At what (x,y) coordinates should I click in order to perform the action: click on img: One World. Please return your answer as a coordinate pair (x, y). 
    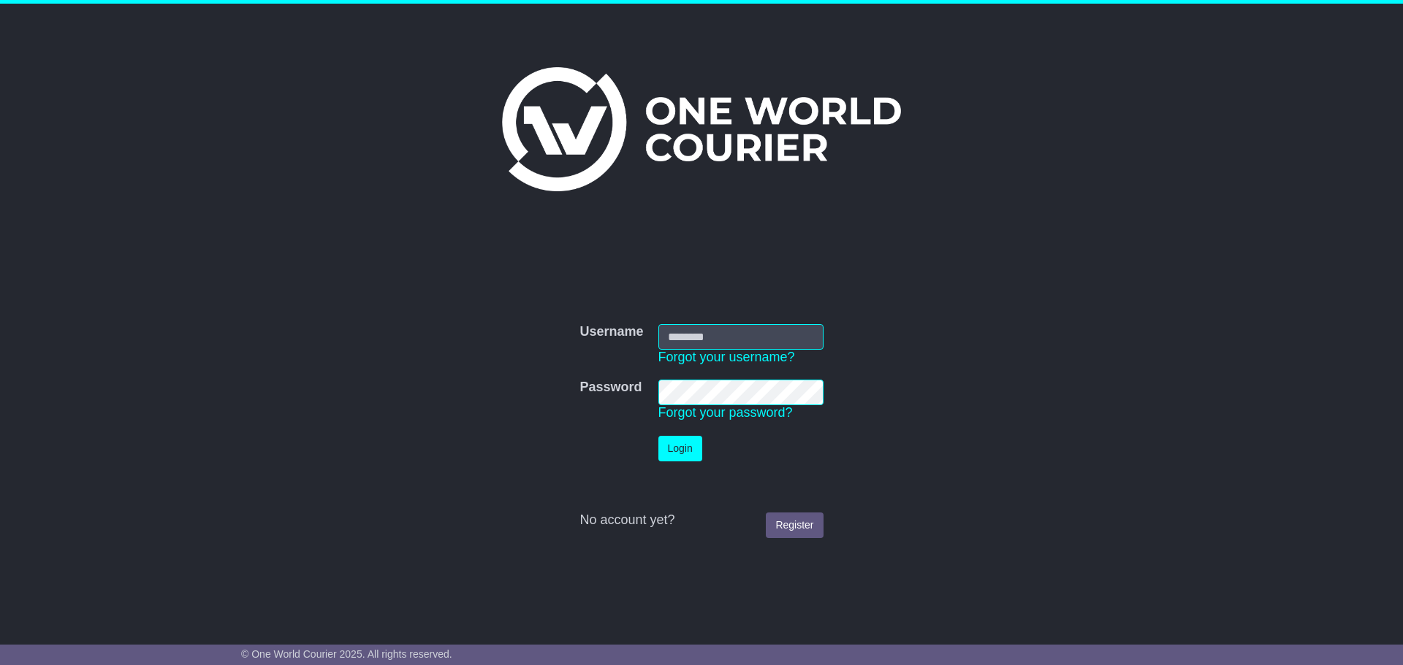
    Looking at the image, I should click on (701, 129).